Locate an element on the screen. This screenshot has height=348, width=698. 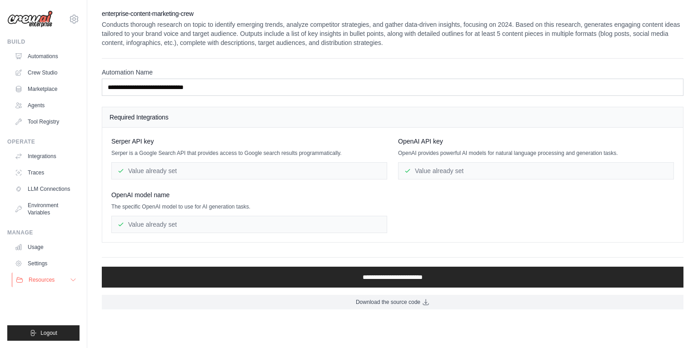
span: Resources is located at coordinates (41, 280).